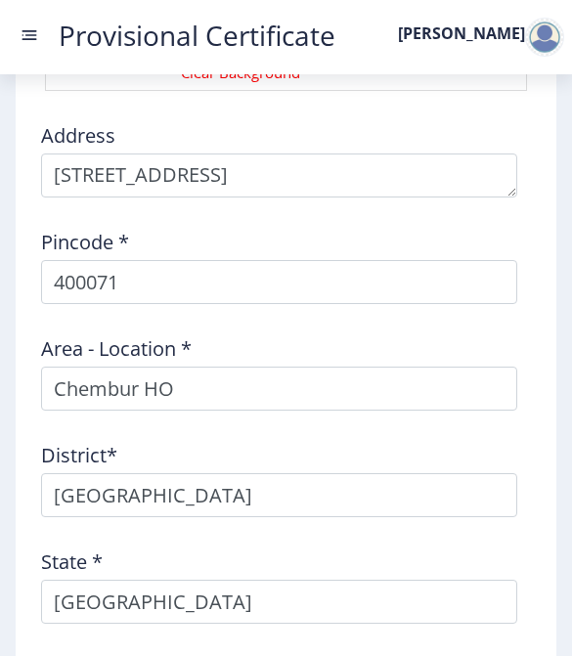  Describe the element at coordinates (278, 281) in the screenshot. I see `input: Pincode` at that location.